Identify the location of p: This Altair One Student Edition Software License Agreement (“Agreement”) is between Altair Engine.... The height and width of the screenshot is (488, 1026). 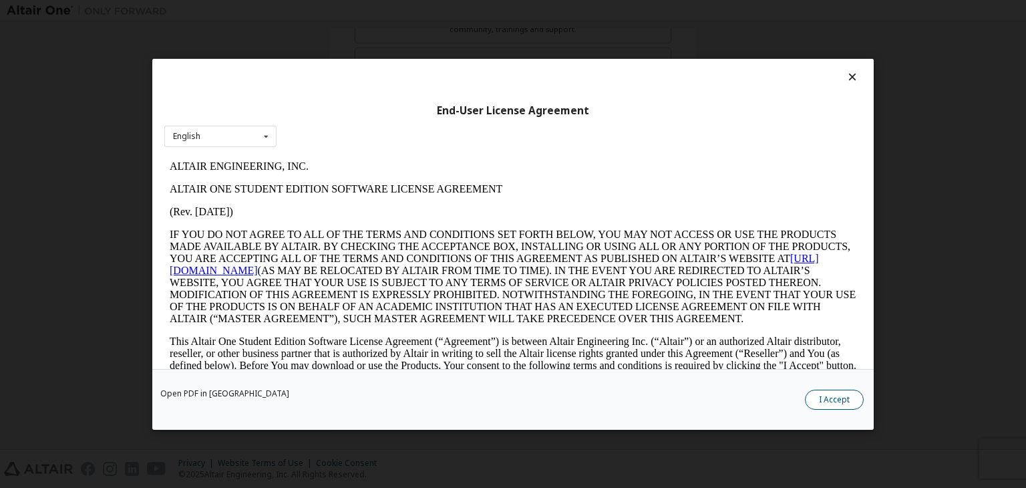
(349, 204).